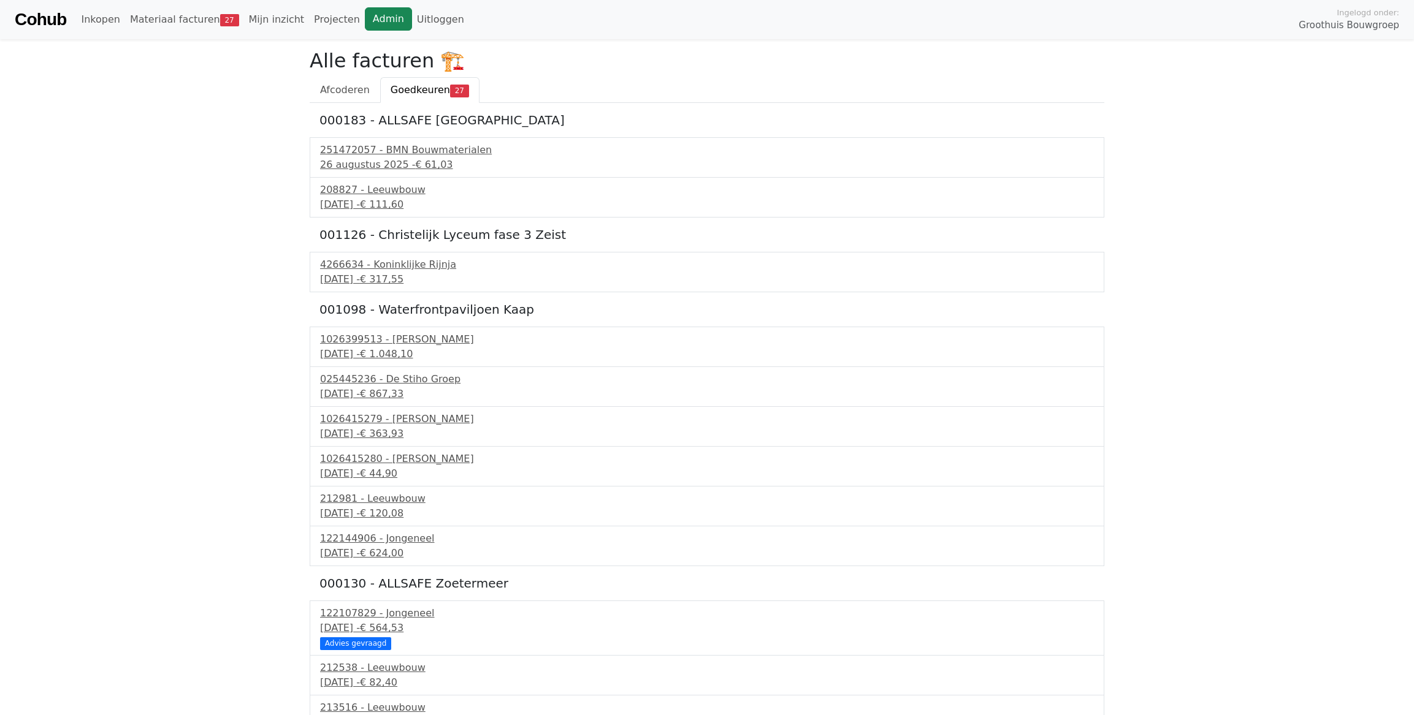  What do you see at coordinates (381, 513) in the screenshot?
I see `span: € 120,08` at bounding box center [381, 513].